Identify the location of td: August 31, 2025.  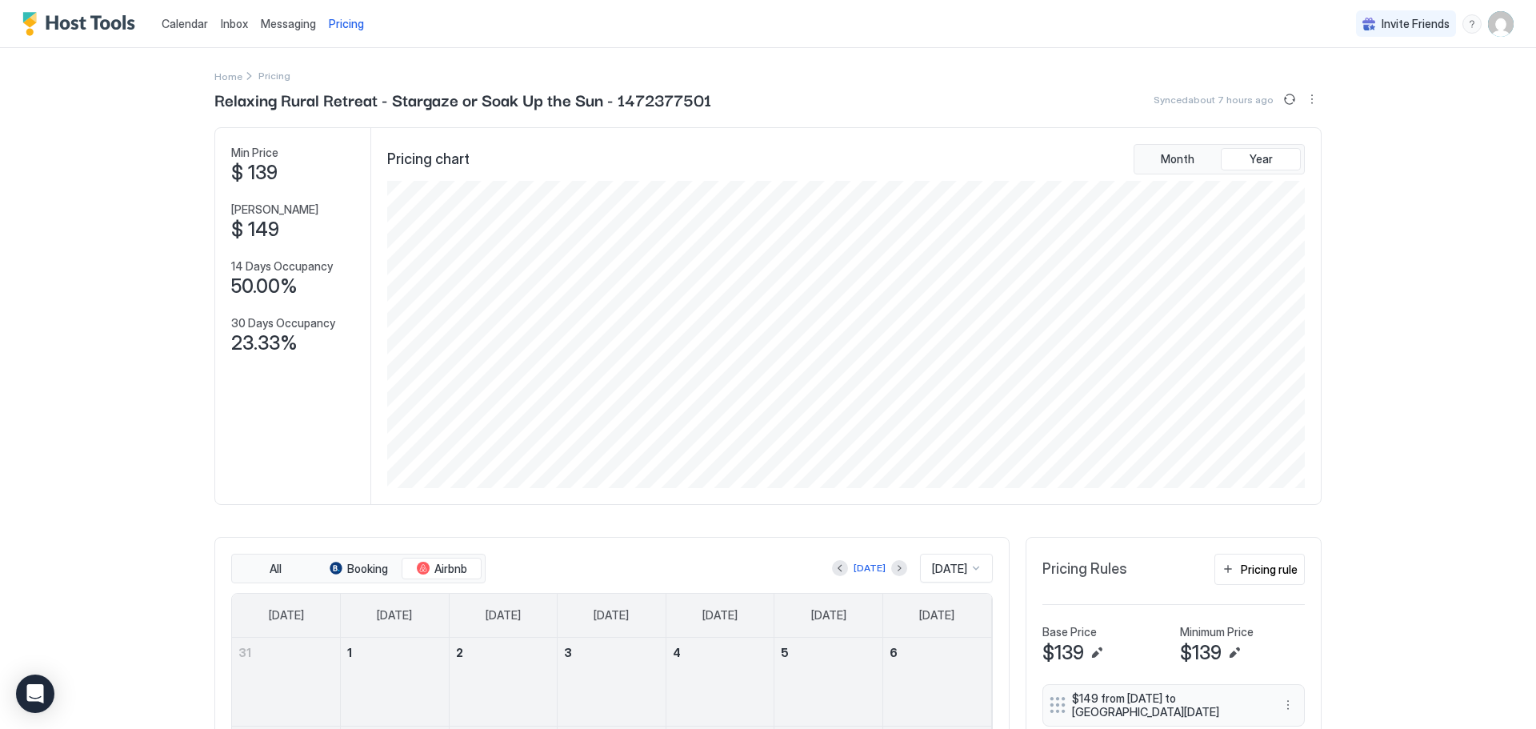
(286, 682).